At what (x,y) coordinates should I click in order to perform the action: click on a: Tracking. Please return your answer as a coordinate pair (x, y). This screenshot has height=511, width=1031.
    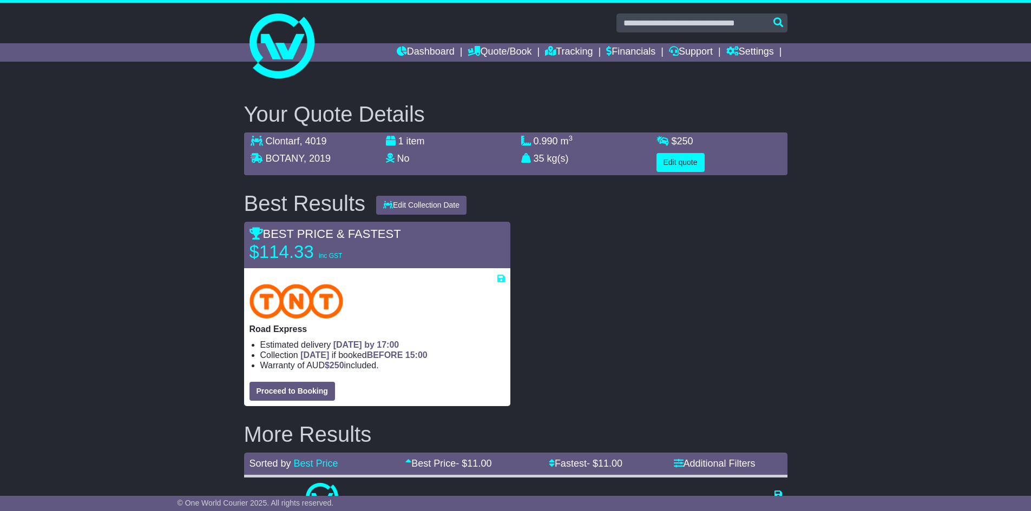
    Looking at the image, I should click on (569, 52).